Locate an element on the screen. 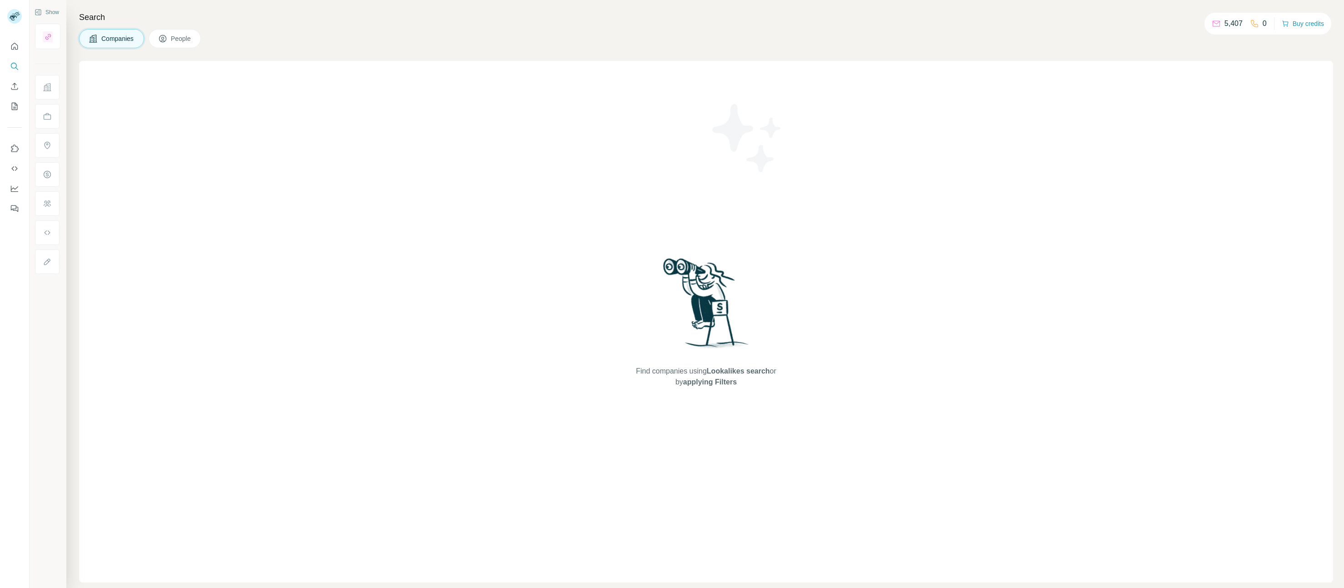  p: 5,407 is located at coordinates (1233, 24).